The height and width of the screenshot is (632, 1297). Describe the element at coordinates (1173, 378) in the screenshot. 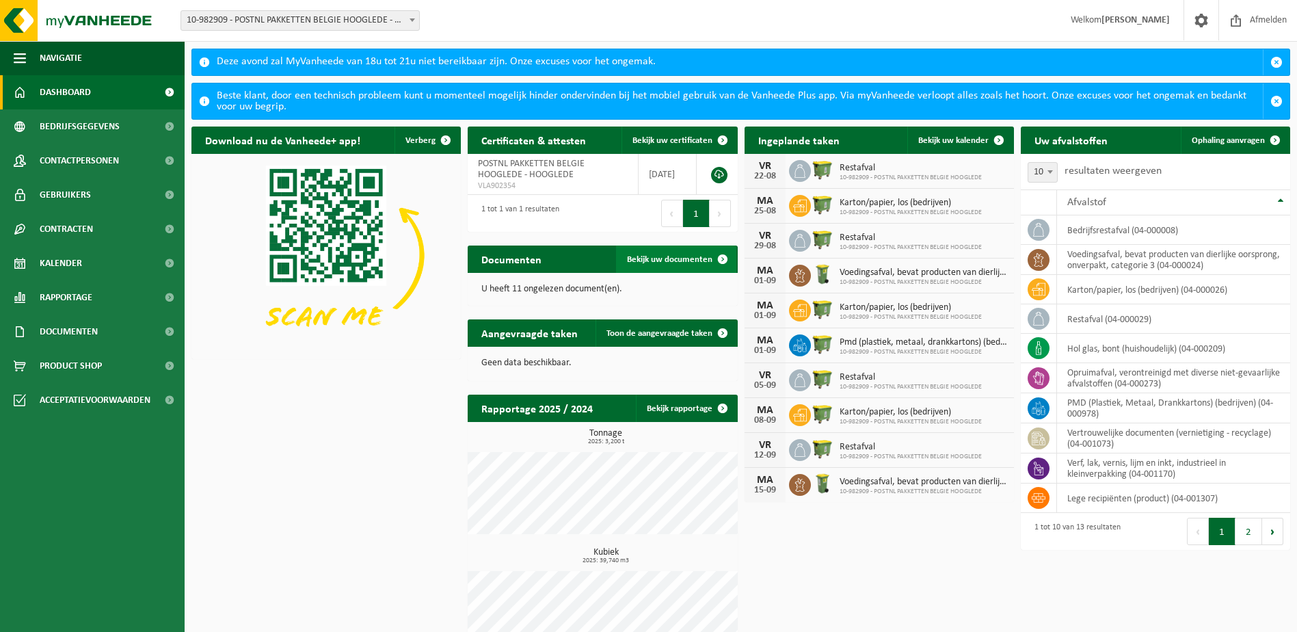

I see `td: opruimafval, verontreinigd met diverse niet-gevaarlijke afvalstoffen (04-000273)` at that location.